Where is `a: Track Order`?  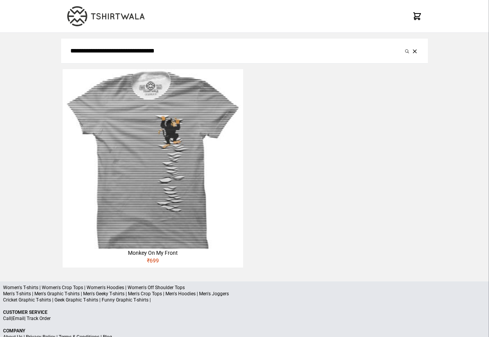 a: Track Order is located at coordinates (39, 319).